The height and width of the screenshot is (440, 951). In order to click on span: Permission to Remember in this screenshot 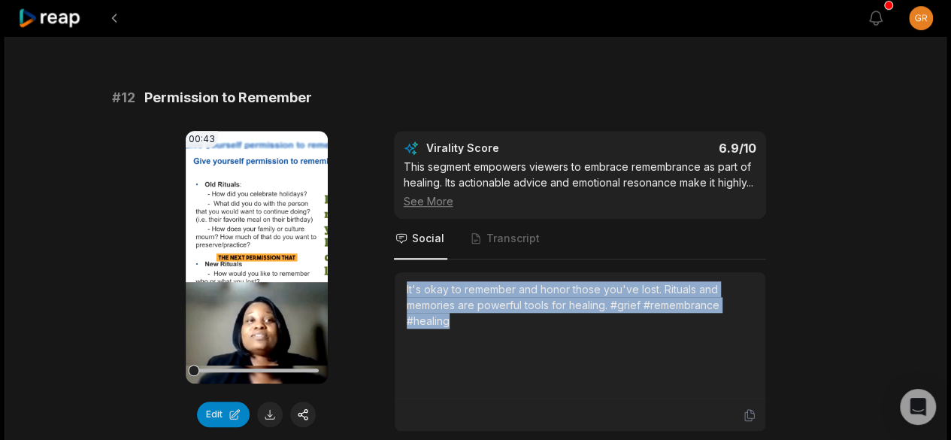, I will do `click(228, 98)`.